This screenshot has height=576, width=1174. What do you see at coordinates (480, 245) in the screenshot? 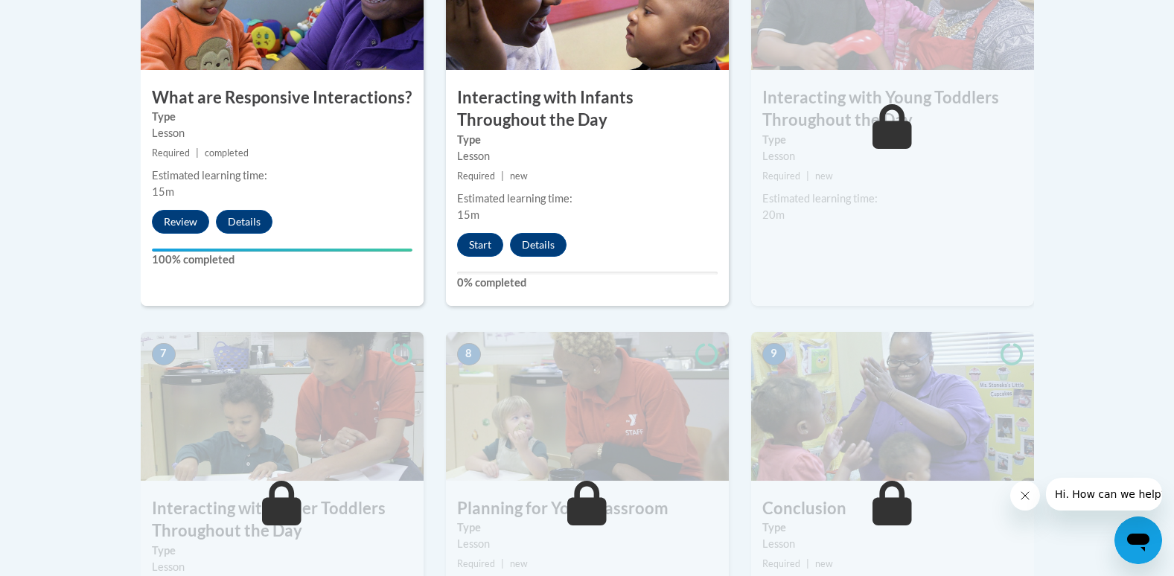
I see `button: Start` at bounding box center [480, 245].